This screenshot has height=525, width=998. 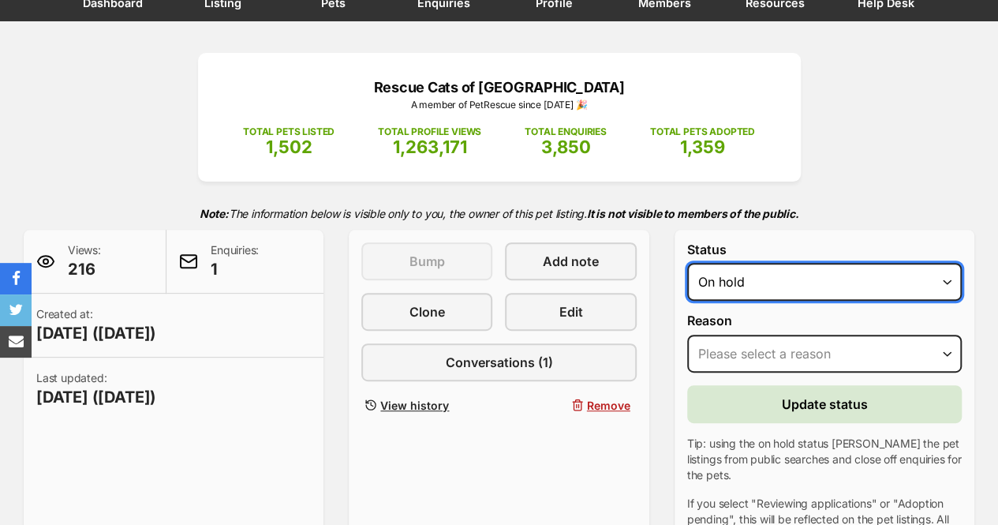 What do you see at coordinates (823, 404) in the screenshot?
I see `span: Update status` at bounding box center [823, 404].